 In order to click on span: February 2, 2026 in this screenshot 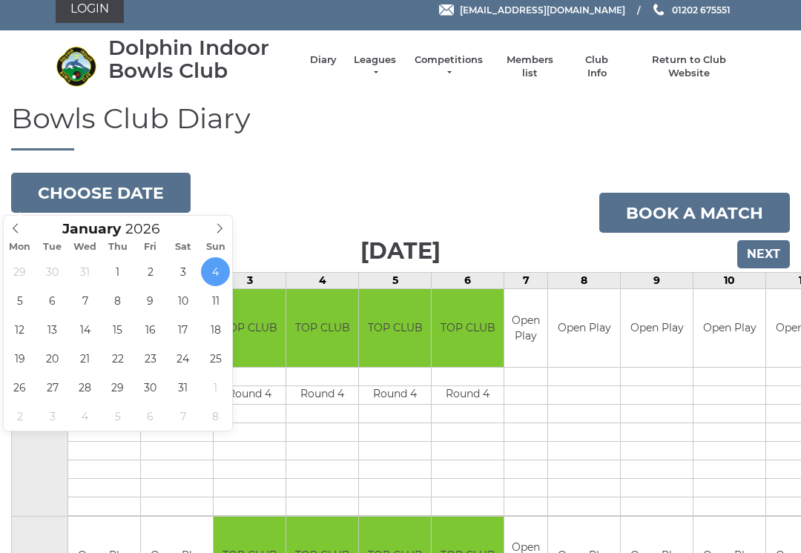, I will do `click(19, 416)`.